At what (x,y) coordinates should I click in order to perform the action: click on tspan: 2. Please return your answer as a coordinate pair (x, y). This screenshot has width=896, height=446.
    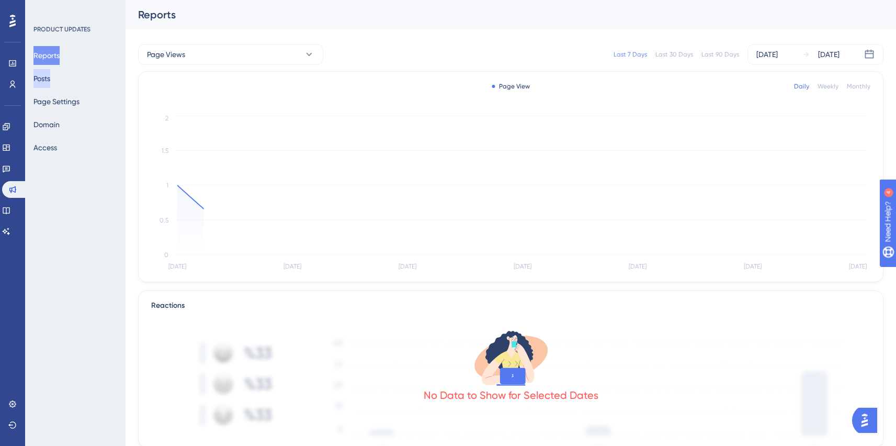
    Looking at the image, I should click on (167, 118).